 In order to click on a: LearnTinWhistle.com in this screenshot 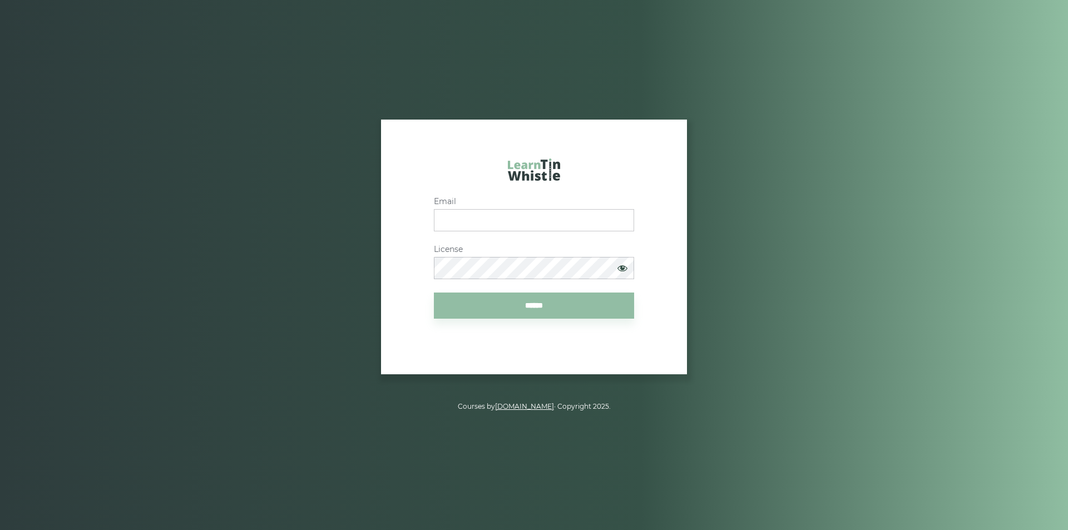, I will do `click(534, 172)`.